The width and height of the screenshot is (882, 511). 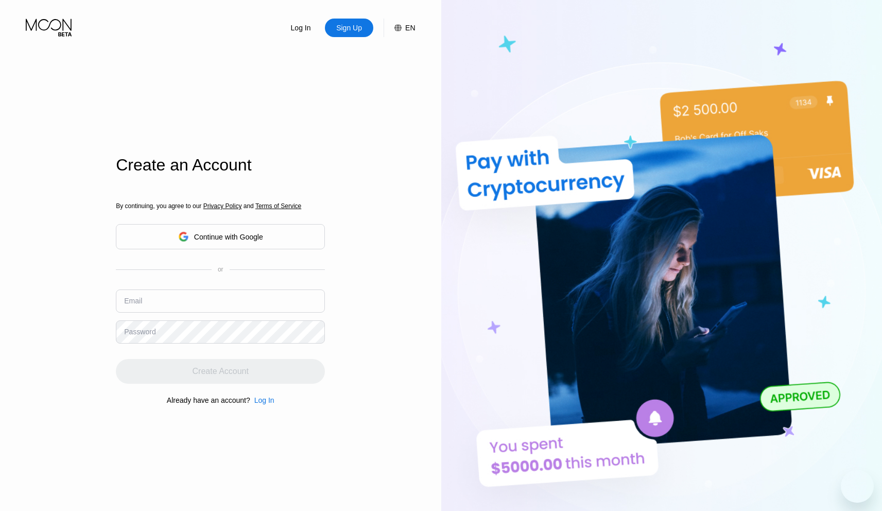 What do you see at coordinates (133, 301) in the screenshot?
I see `div: Email` at bounding box center [133, 301].